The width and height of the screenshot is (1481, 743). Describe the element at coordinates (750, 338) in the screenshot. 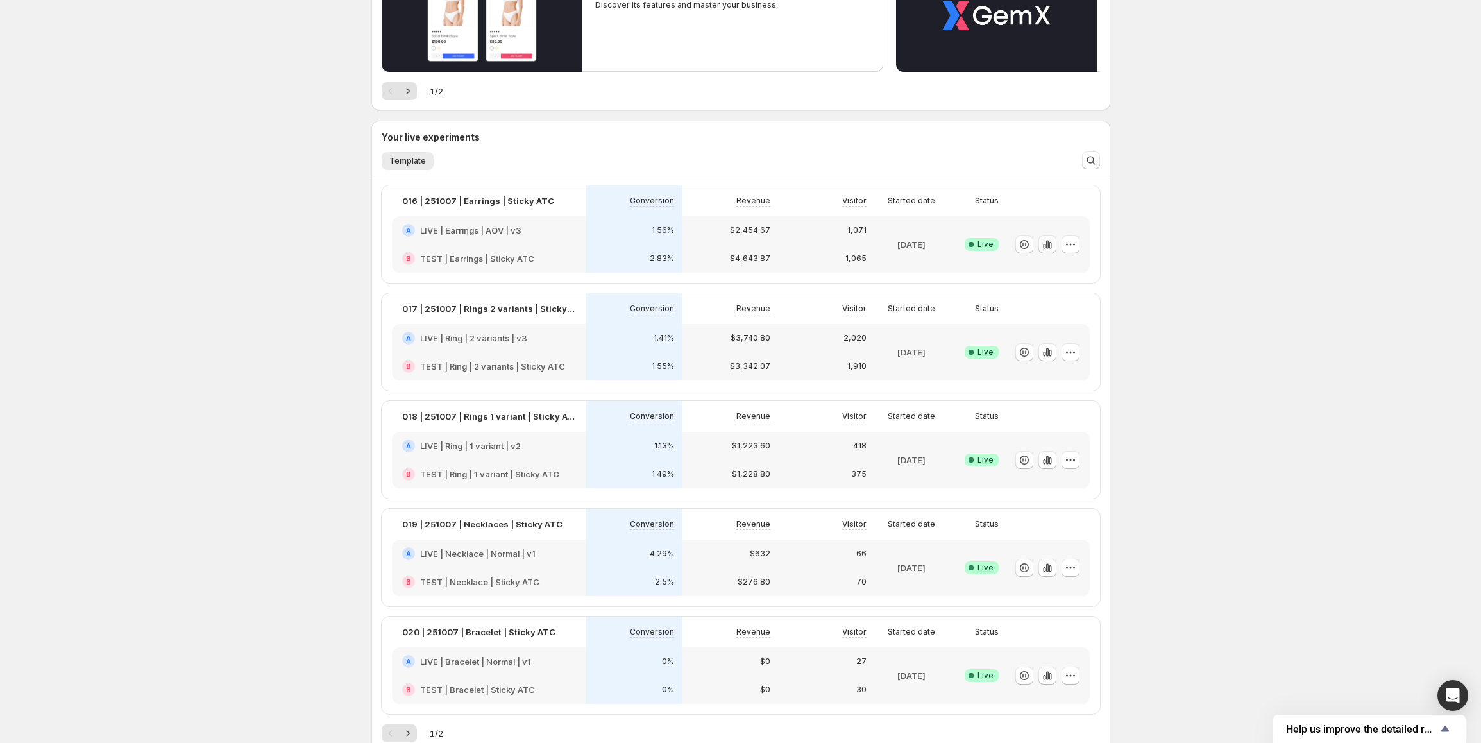

I see `p: $3,740.80` at that location.